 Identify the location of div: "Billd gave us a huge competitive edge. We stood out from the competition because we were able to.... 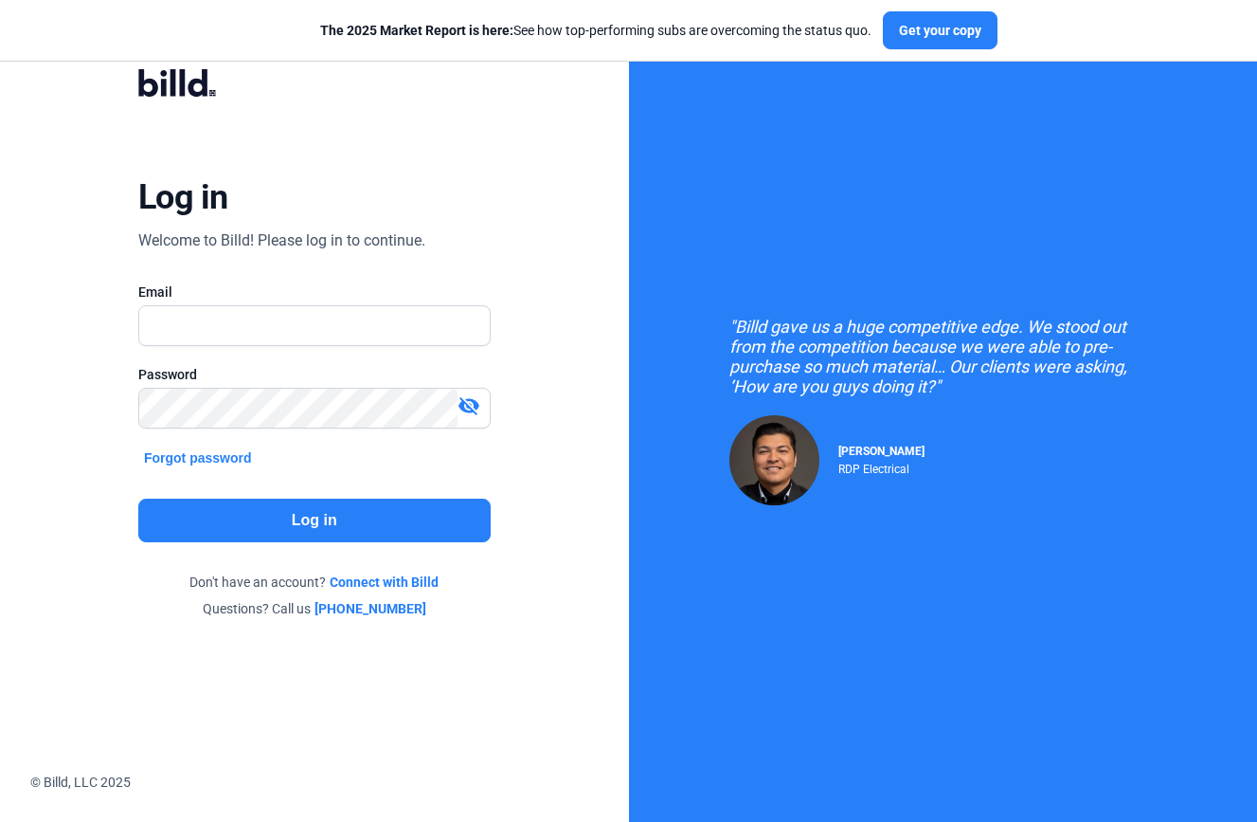
(943, 356).